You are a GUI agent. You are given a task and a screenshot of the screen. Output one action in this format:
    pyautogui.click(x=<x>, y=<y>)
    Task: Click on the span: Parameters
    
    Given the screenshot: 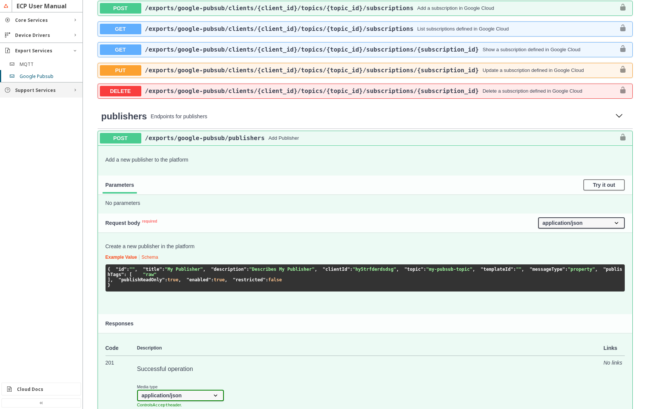 What is the action you would take?
    pyautogui.click(x=120, y=185)
    